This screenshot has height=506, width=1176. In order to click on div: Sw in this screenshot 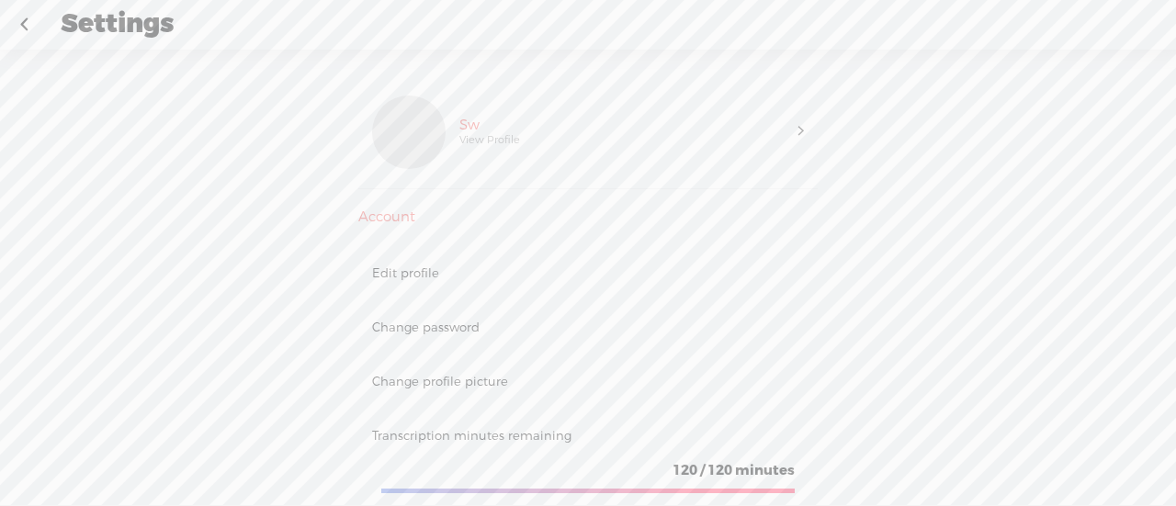, I will do `click(470, 126)`.